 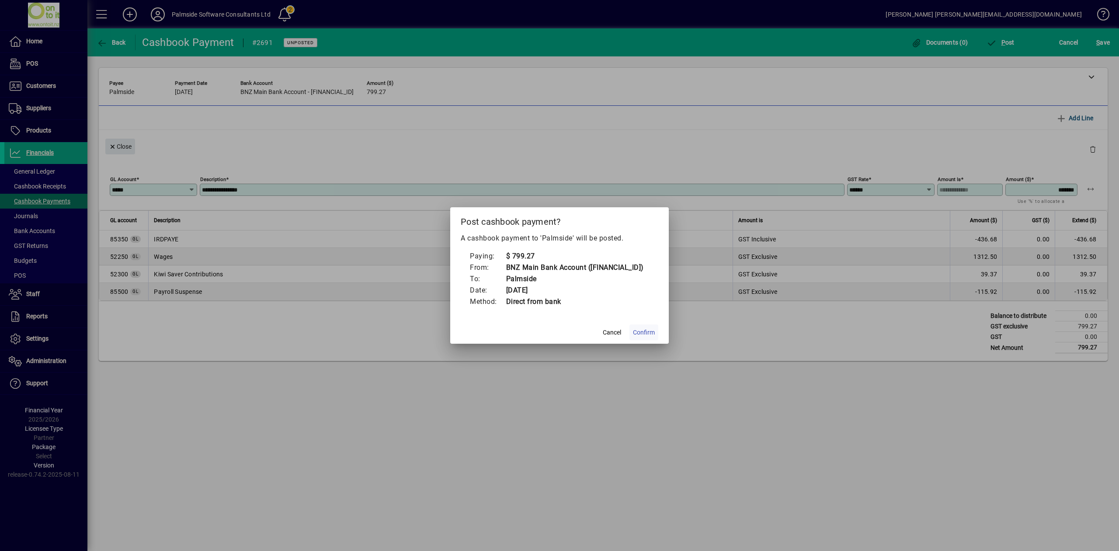 What do you see at coordinates (488, 279) in the screenshot?
I see `td: To:` at bounding box center [488, 279].